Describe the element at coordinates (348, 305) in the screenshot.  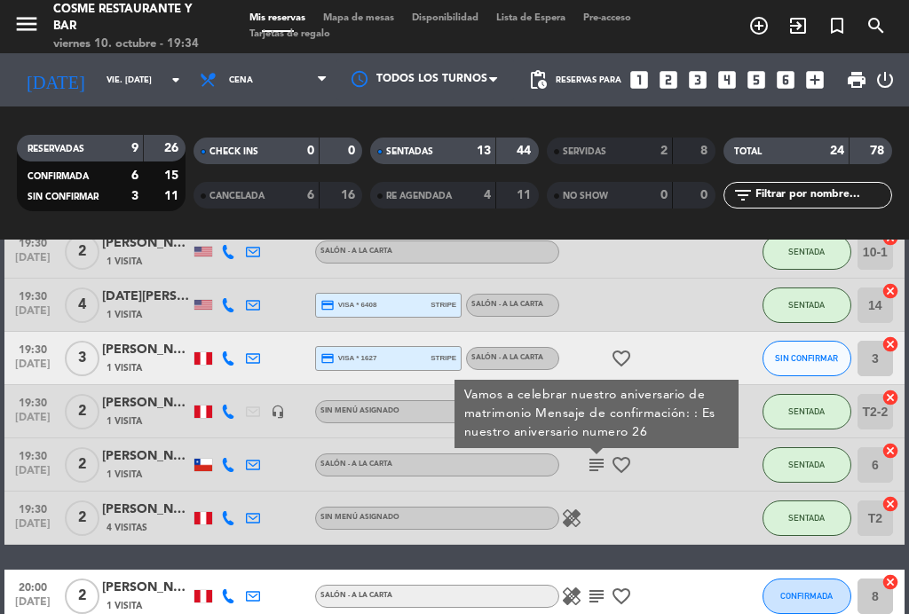
I see `span: visa * 6408` at that location.